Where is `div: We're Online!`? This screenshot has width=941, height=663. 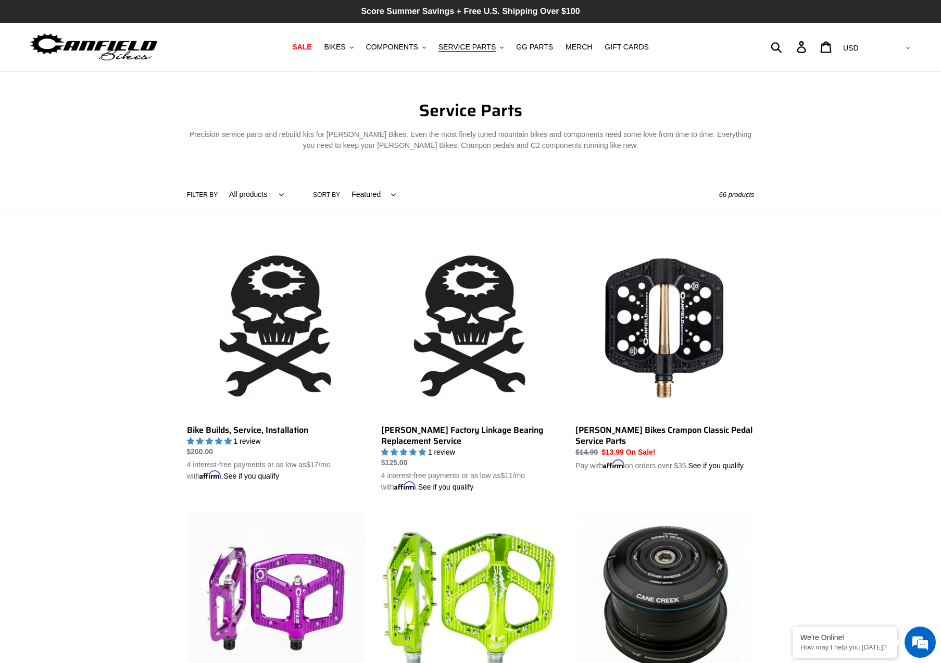 div: We're Online! is located at coordinates (845, 638).